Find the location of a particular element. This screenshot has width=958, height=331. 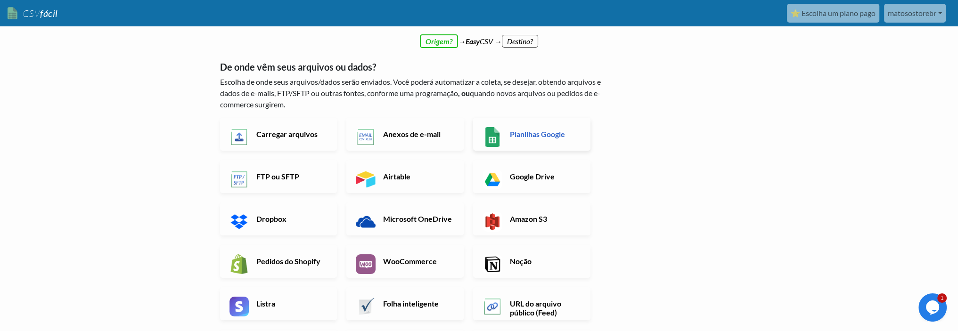

img: Aplicativo e API de URL de arquivo público is located at coordinates (492, 307).